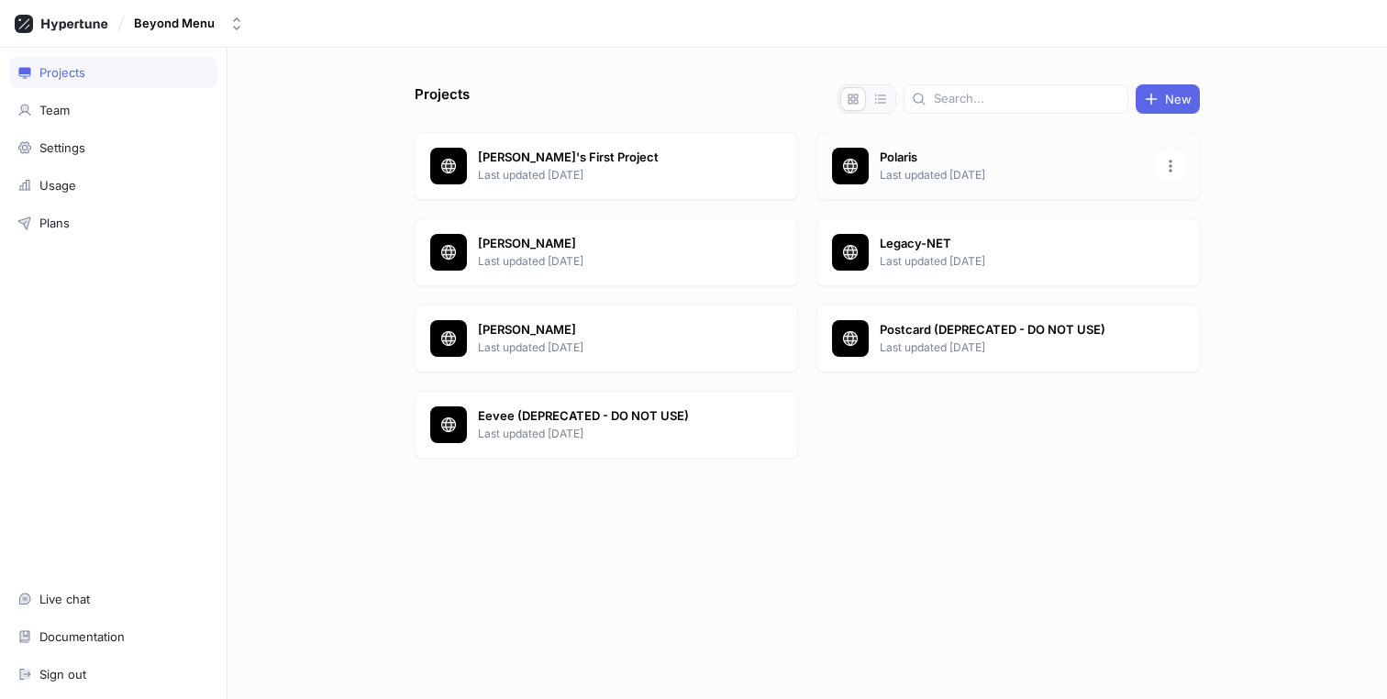  I want to click on a: Plans, so click(113, 223).